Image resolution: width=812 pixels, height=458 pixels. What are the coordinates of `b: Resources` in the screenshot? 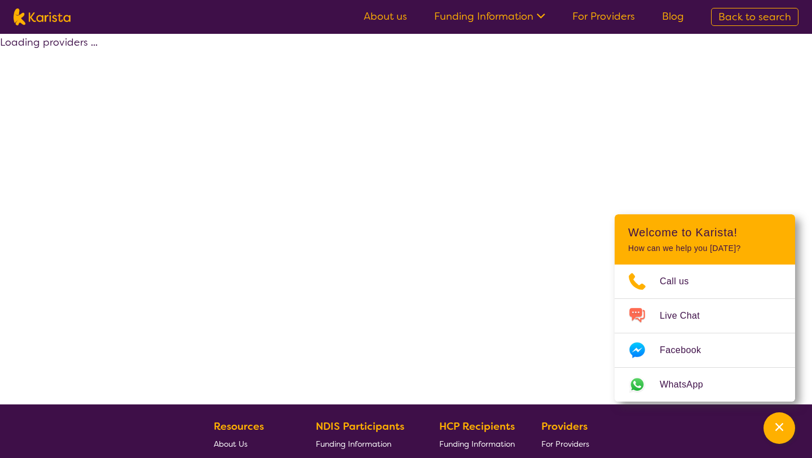 It's located at (239, 427).